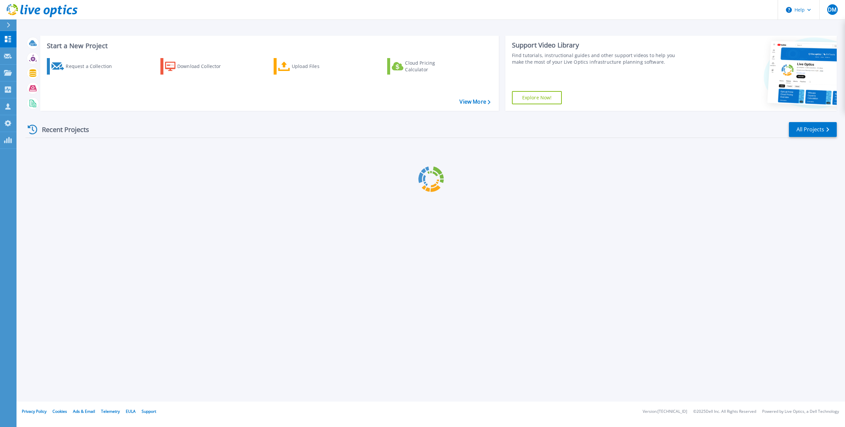 The height and width of the screenshot is (427, 845). What do you see at coordinates (801, 412) in the screenshot?
I see `li: Powered by Live Optics, a Dell Technology` at bounding box center [801, 412].